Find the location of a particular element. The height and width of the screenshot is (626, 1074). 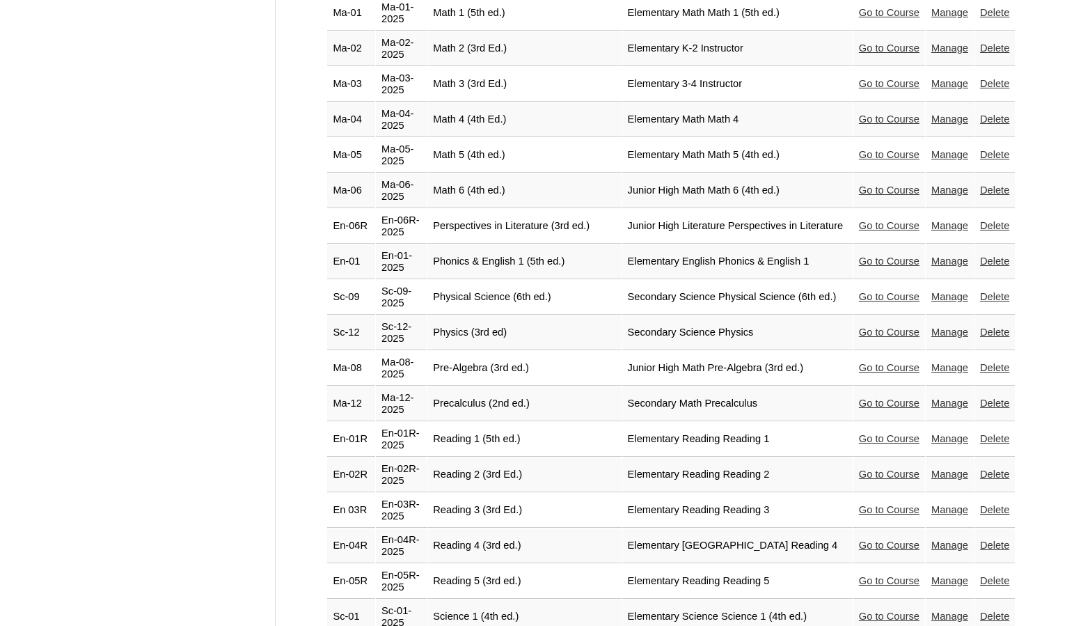

td: Ma-02 is located at coordinates (351, 49).